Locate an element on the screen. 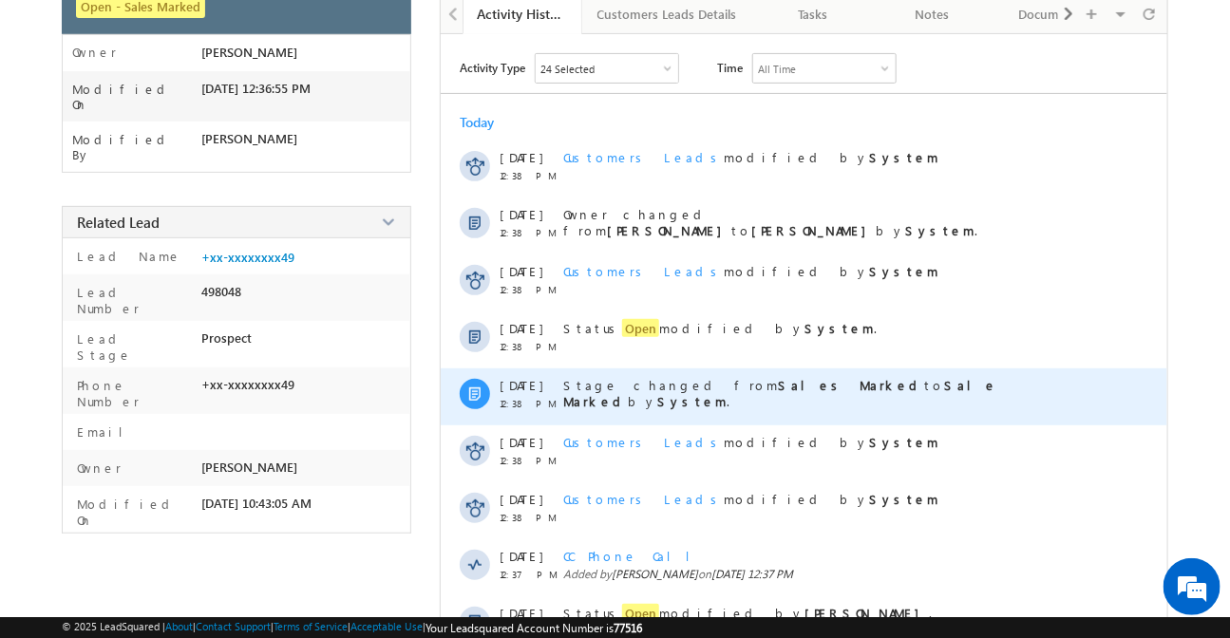  div: Minimize live chat window is located at coordinates (334, 32).